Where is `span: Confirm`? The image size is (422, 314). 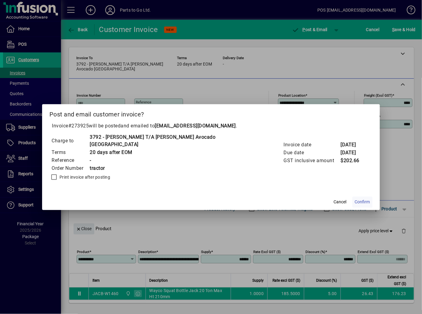 span: Confirm is located at coordinates (362, 202).